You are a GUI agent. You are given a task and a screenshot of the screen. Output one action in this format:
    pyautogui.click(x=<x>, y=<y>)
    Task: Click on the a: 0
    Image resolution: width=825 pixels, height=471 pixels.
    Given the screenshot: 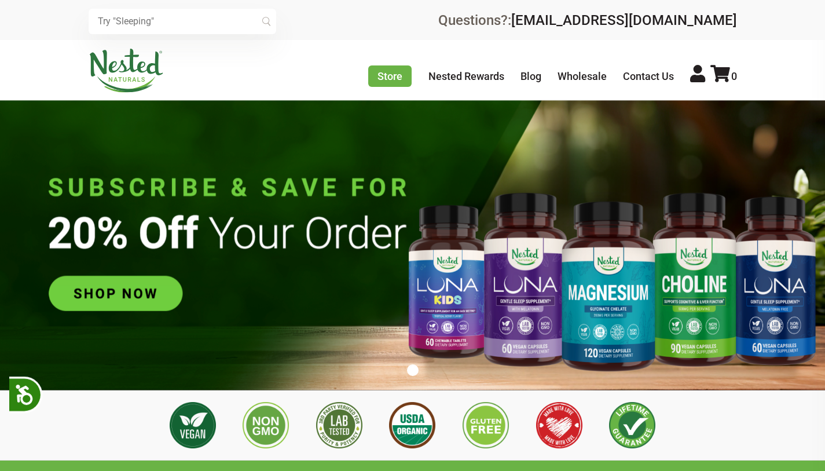 What is the action you would take?
    pyautogui.click(x=724, y=76)
    